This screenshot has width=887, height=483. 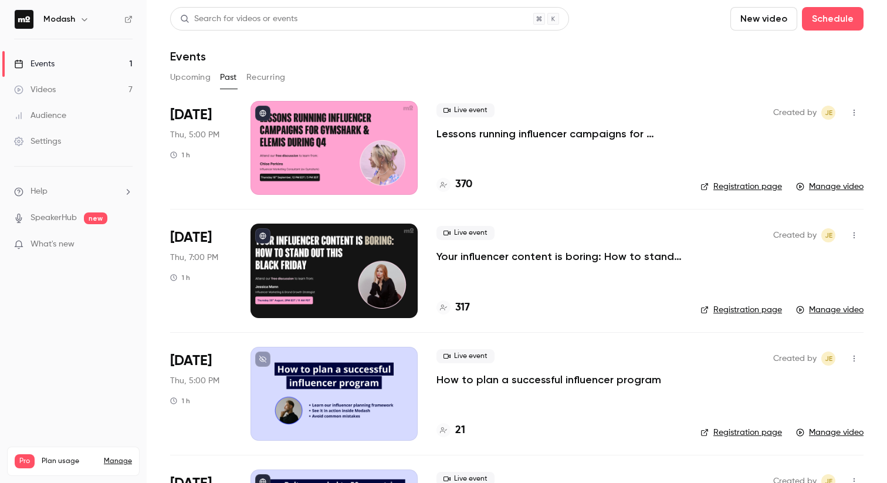 I want to click on h1: Events, so click(x=188, y=56).